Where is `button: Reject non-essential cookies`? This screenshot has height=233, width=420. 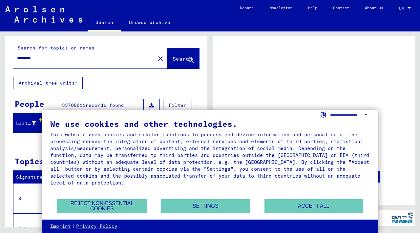 button: Reject non-essential cookies is located at coordinates (102, 206).